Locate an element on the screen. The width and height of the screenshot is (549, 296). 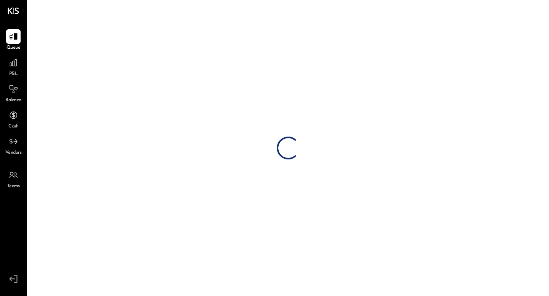
a: Teams is located at coordinates (13, 179).